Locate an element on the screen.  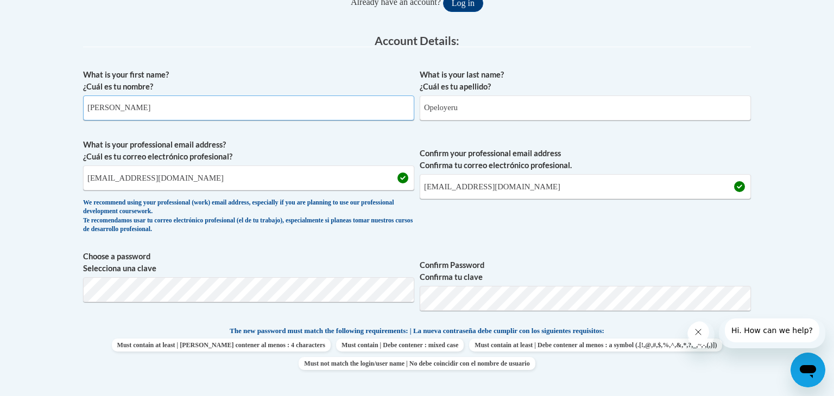
span: Must not match the login/user name | No debe coincidir con el nombre de usuario is located at coordinates (416, 364).